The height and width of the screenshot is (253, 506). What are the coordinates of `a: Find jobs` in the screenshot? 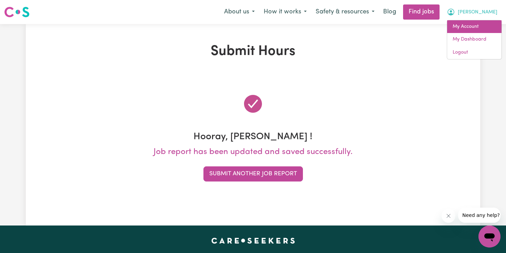 It's located at (421, 12).